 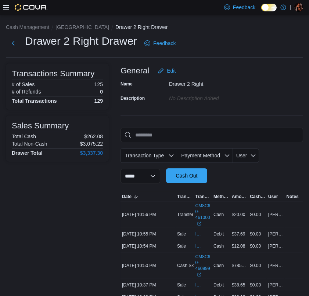 I want to click on h4: $3,337.30, so click(x=91, y=153).